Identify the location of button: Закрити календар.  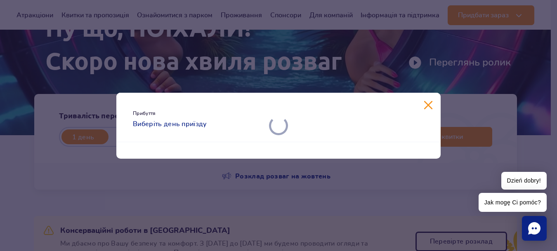
(428, 105).